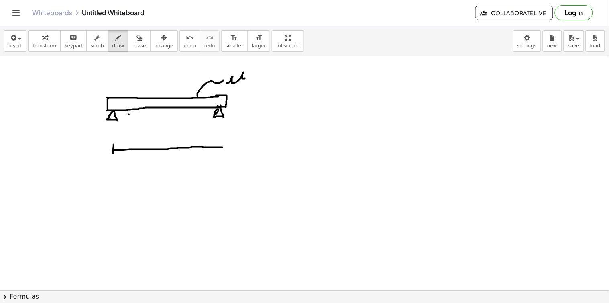  I want to click on button: erase, so click(139, 41).